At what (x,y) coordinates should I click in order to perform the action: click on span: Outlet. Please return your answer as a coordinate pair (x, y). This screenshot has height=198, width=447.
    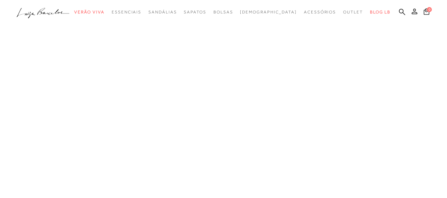
    Looking at the image, I should click on (353, 12).